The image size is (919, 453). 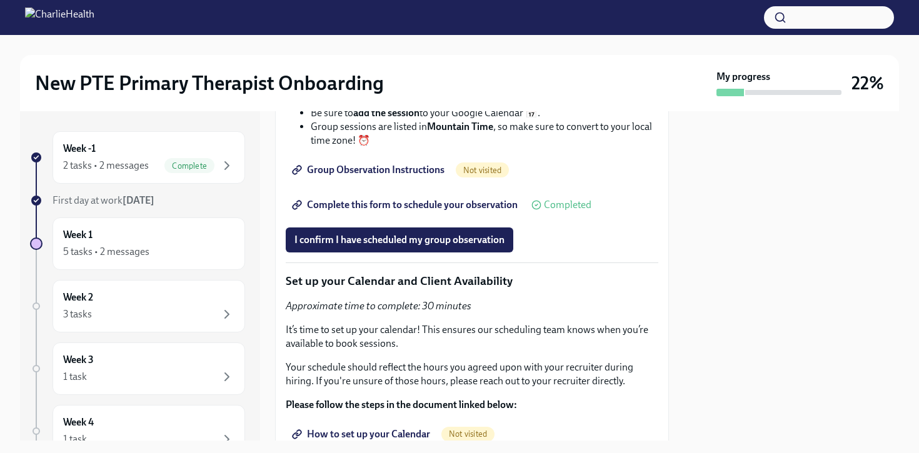 What do you see at coordinates (138, 306) in the screenshot?
I see `a: Week 23 tasks` at bounding box center [138, 306].